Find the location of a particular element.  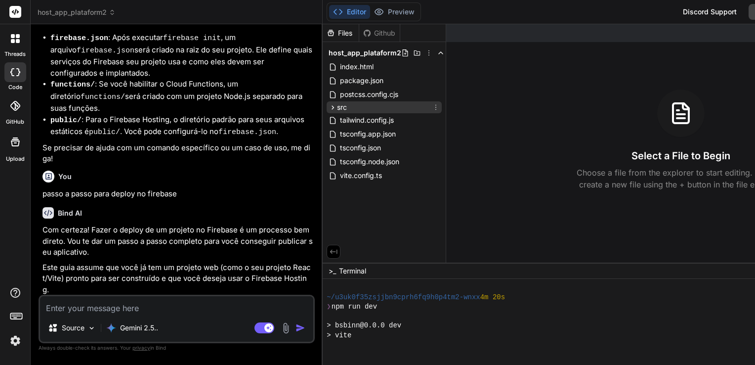

span: vite.config.ts is located at coordinates (361, 175).